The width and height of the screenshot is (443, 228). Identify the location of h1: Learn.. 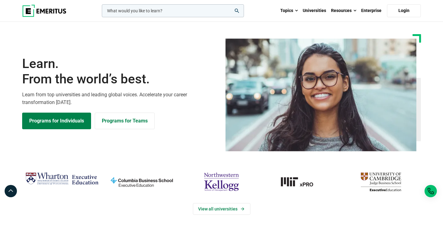
(120, 71).